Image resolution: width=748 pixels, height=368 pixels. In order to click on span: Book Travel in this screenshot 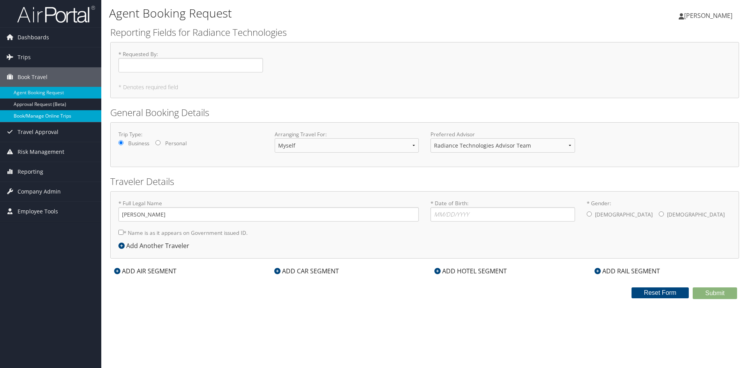, I will do `click(32, 77)`.